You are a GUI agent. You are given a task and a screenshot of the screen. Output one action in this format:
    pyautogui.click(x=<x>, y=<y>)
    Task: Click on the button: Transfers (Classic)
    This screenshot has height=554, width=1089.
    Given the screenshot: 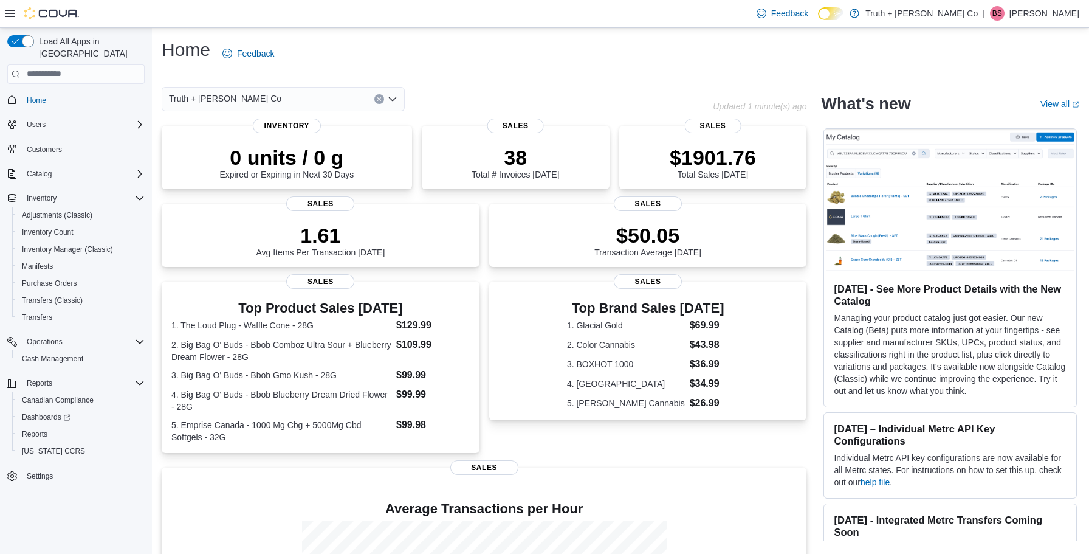 What is the action you would take?
    pyautogui.click(x=81, y=300)
    